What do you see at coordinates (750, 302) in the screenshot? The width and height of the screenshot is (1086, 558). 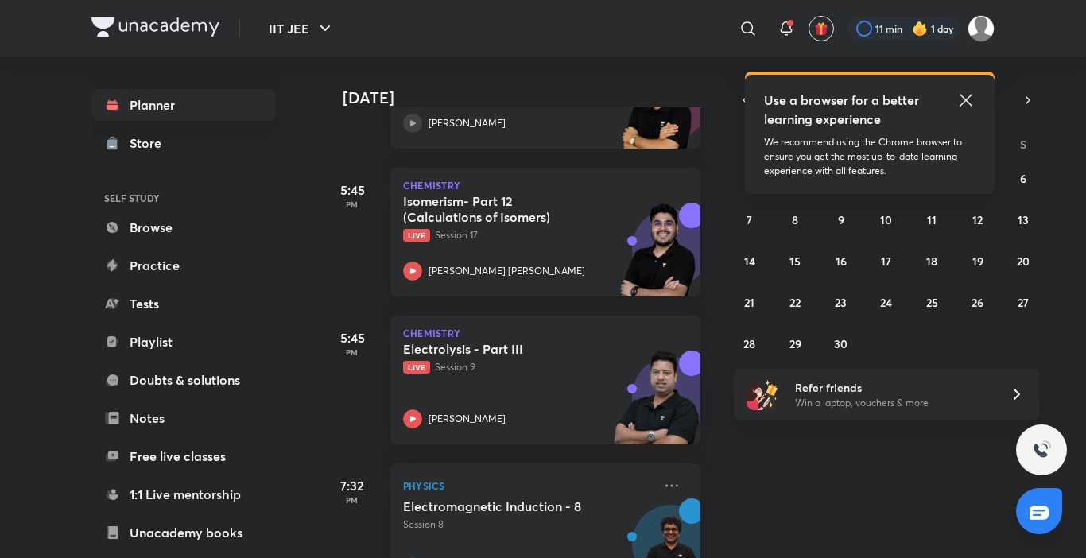 I see `button: September 21, 2025` at bounding box center [750, 302].